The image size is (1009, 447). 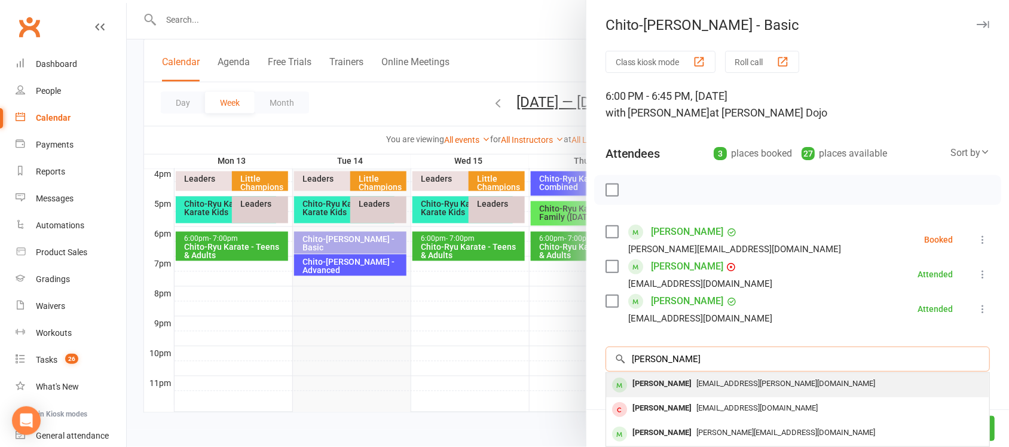 I want to click on span: 26, so click(x=72, y=359).